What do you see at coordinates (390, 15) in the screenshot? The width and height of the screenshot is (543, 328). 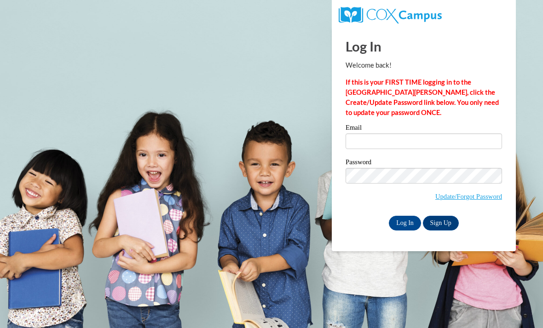 I see `img: COX Campus` at bounding box center [390, 15].